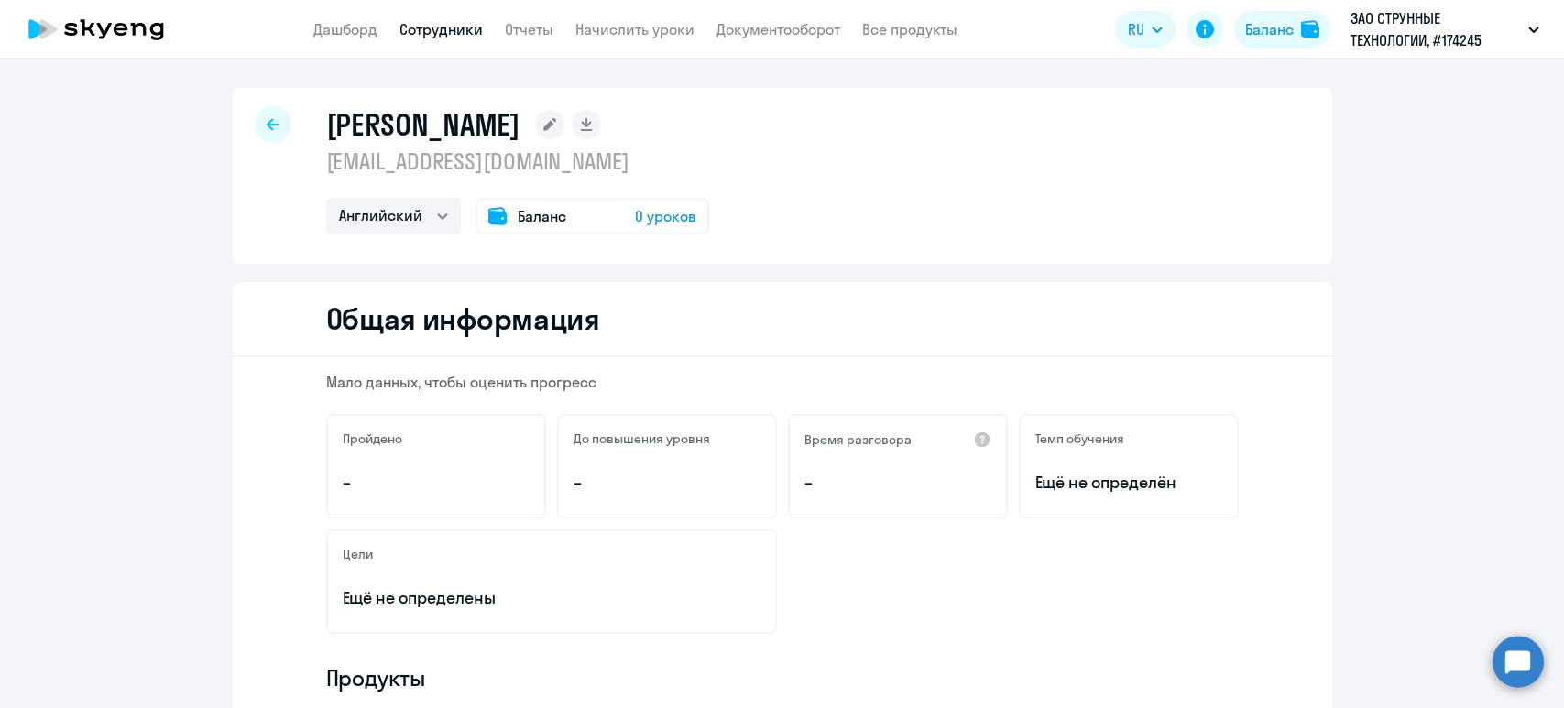 This screenshot has height=708, width=1564. What do you see at coordinates (1128, 483) in the screenshot?
I see `span: Ещё не определён` at bounding box center [1128, 483].